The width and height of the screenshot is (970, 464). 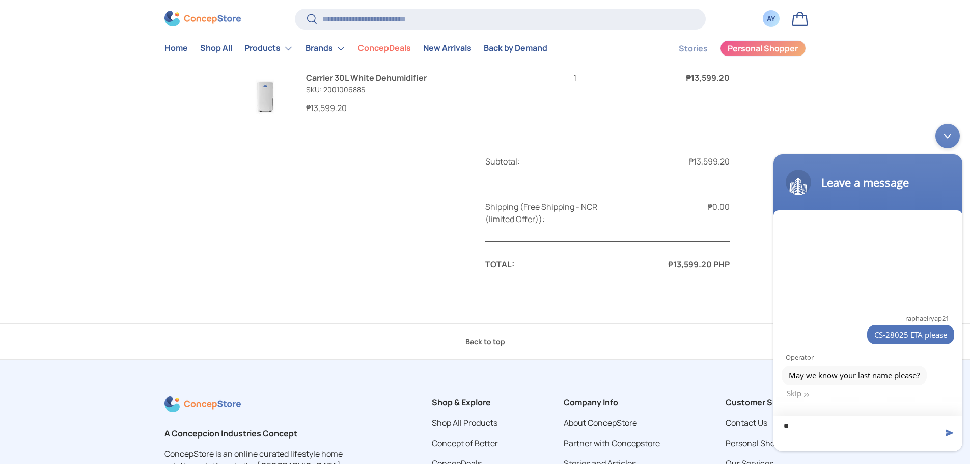 What do you see at coordinates (500, 264) in the screenshot?
I see `strong: Total:` at bounding box center [500, 264].